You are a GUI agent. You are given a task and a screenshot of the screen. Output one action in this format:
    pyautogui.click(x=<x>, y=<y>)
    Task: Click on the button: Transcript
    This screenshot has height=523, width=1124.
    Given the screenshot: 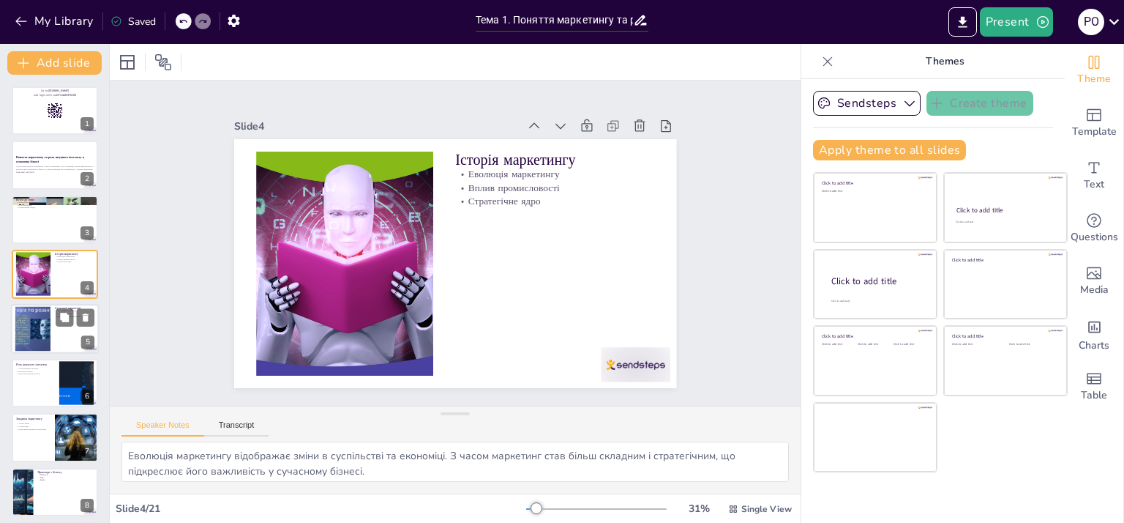 What is the action you would take?
    pyautogui.click(x=236, y=428)
    